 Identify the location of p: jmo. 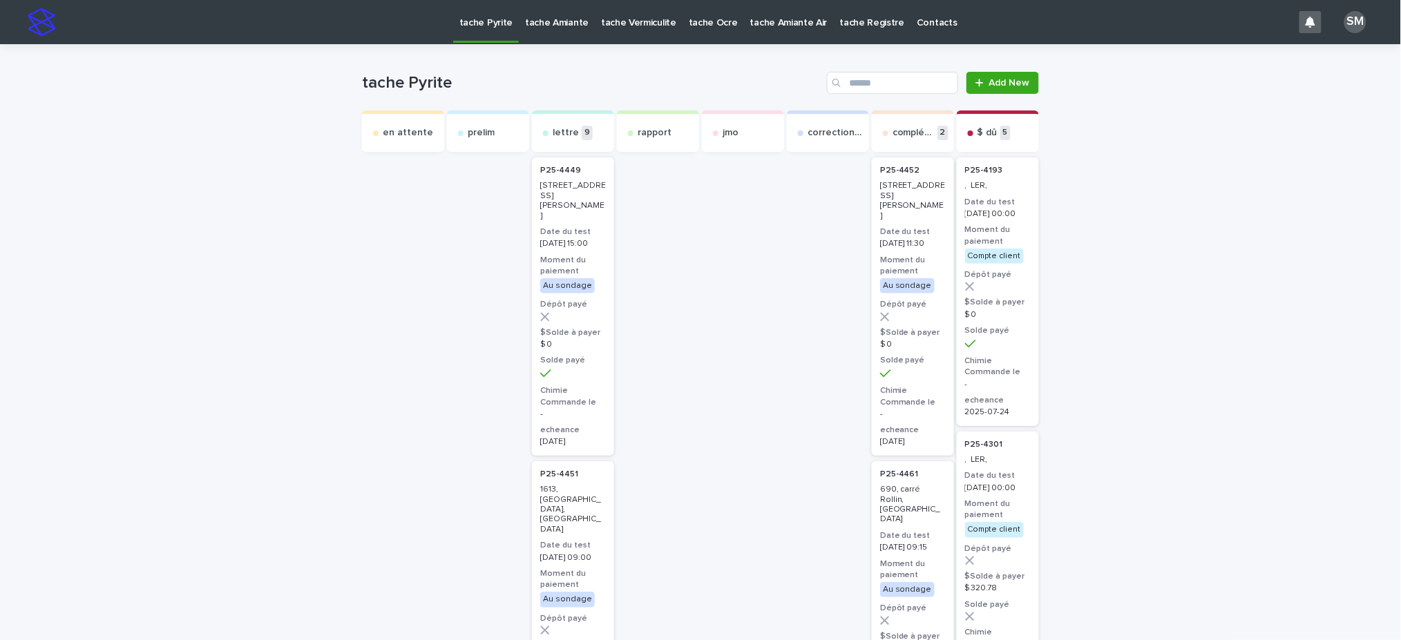
(730, 133).